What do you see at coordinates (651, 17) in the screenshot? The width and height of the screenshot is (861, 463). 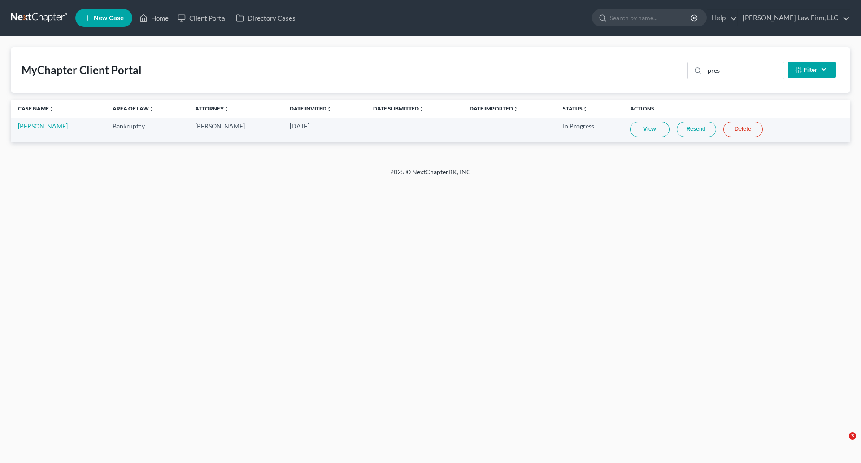 I see `input: Search by name...` at bounding box center [651, 17].